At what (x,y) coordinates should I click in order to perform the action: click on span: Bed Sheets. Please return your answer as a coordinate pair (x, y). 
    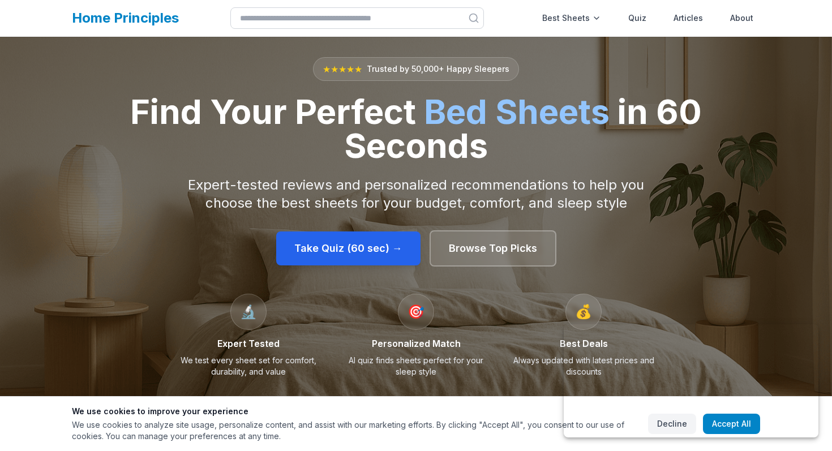
    Looking at the image, I should click on (517, 111).